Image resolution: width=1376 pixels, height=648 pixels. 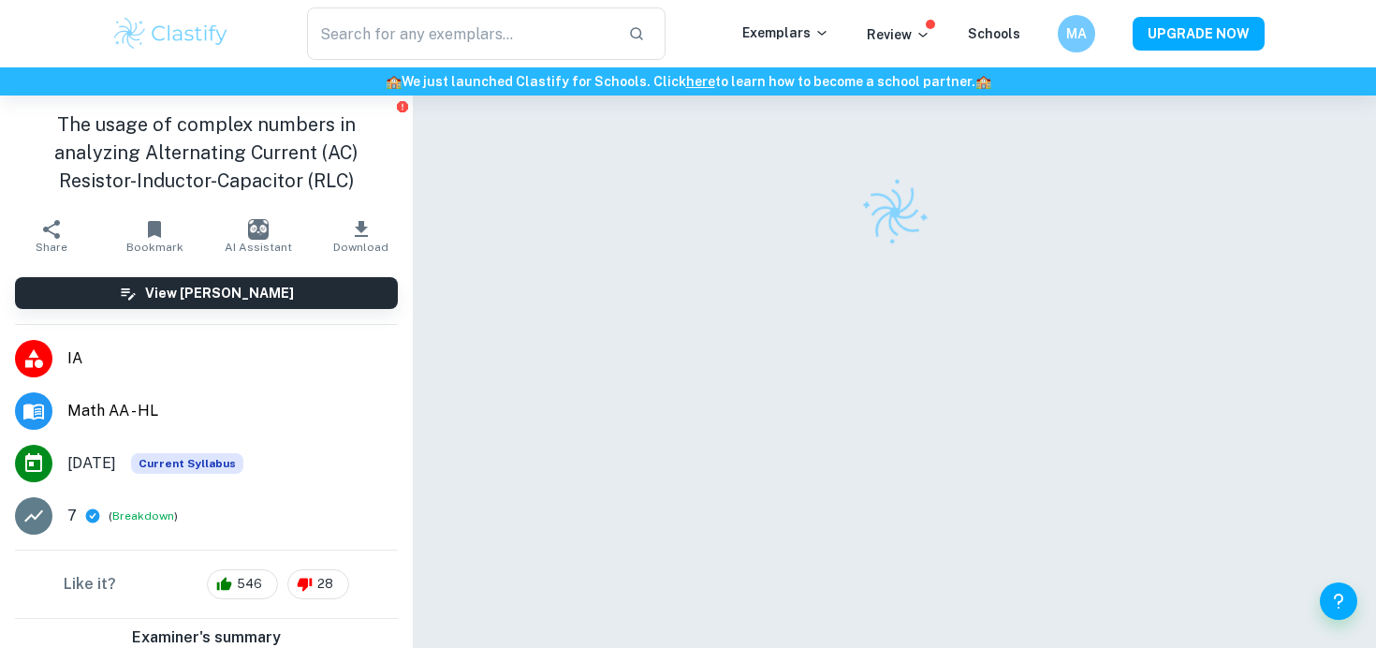 What do you see at coordinates (232, 358) in the screenshot?
I see `span: IA` at bounding box center [232, 358].